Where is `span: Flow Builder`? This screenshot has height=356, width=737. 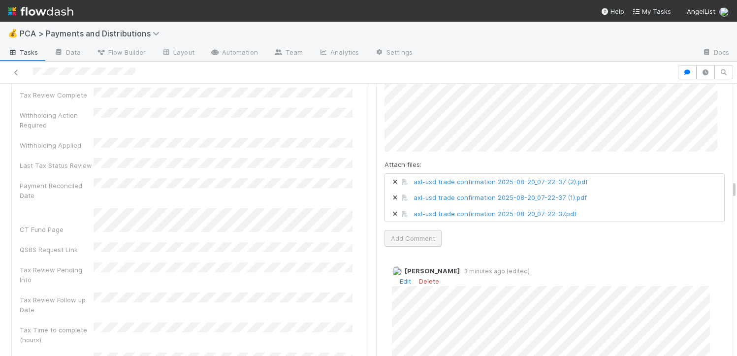
span: Flow Builder is located at coordinates (121, 52).